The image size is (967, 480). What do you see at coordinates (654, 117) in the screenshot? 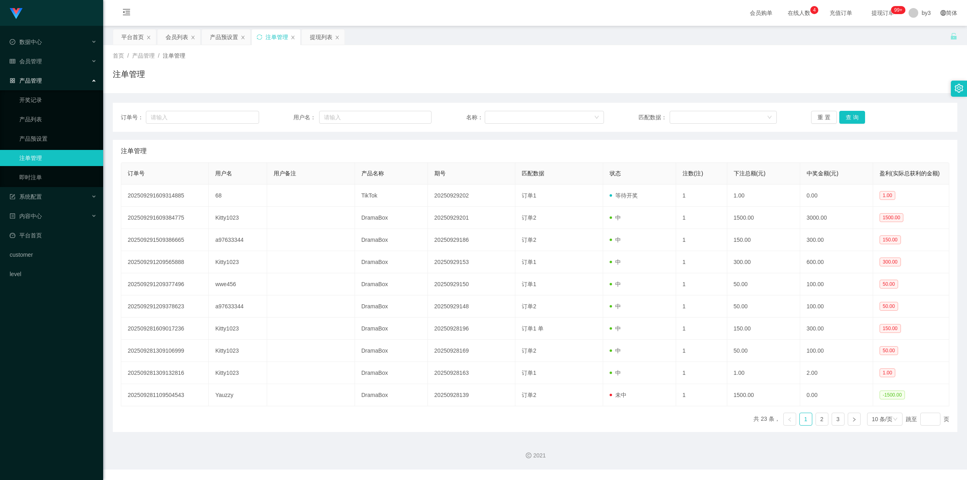
I see `span: 匹配数据：` at bounding box center [654, 117].